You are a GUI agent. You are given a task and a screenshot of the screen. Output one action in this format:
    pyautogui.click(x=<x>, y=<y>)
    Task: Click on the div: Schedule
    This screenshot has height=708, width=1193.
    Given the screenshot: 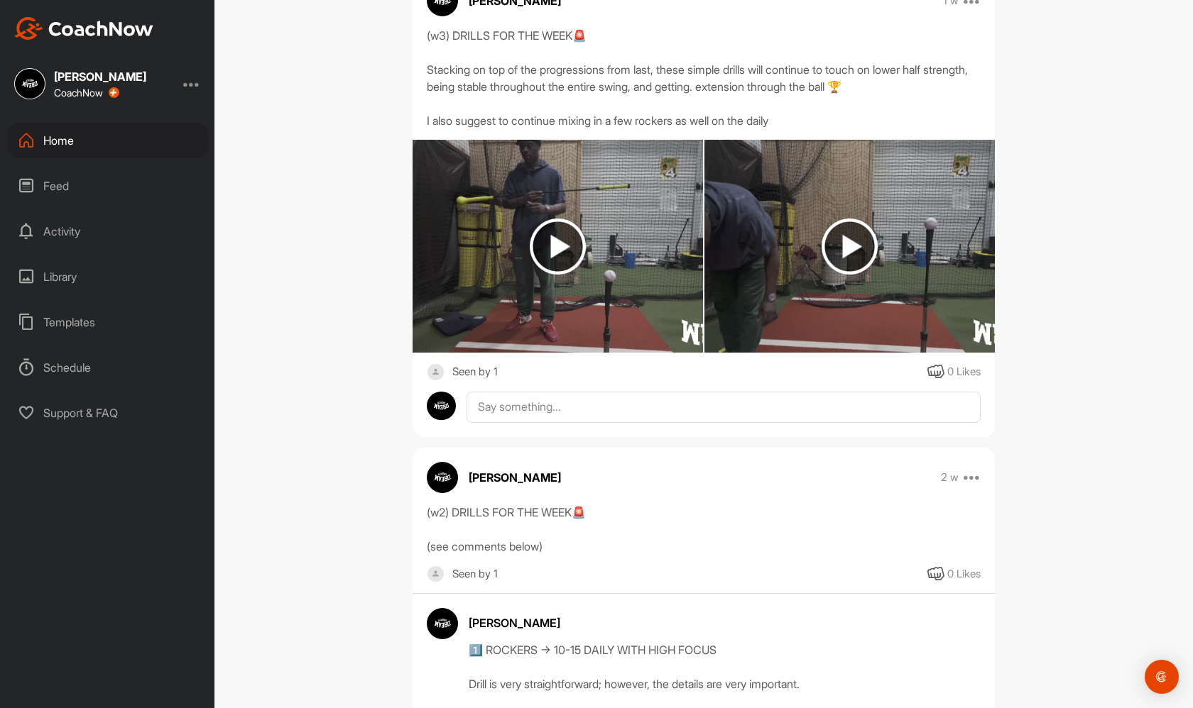 What is the action you would take?
    pyautogui.click(x=108, y=368)
    